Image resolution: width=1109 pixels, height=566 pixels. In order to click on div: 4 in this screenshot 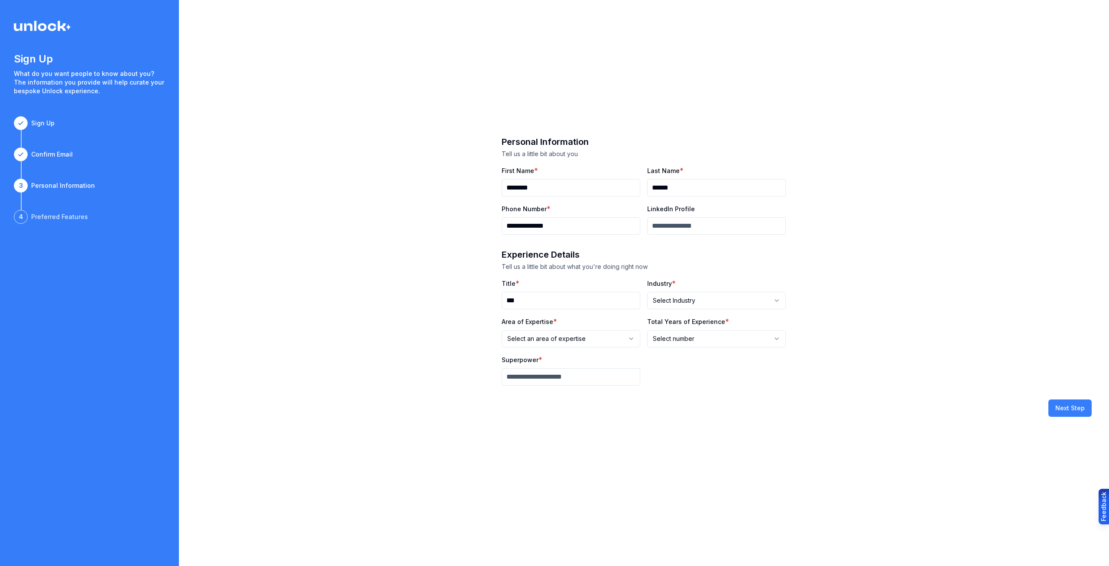, I will do `click(21, 217)`.